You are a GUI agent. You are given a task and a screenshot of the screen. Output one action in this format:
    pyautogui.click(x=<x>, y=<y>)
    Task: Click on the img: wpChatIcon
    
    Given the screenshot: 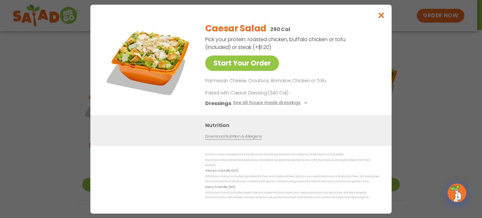 What is the action you would take?
    pyautogui.click(x=457, y=193)
    